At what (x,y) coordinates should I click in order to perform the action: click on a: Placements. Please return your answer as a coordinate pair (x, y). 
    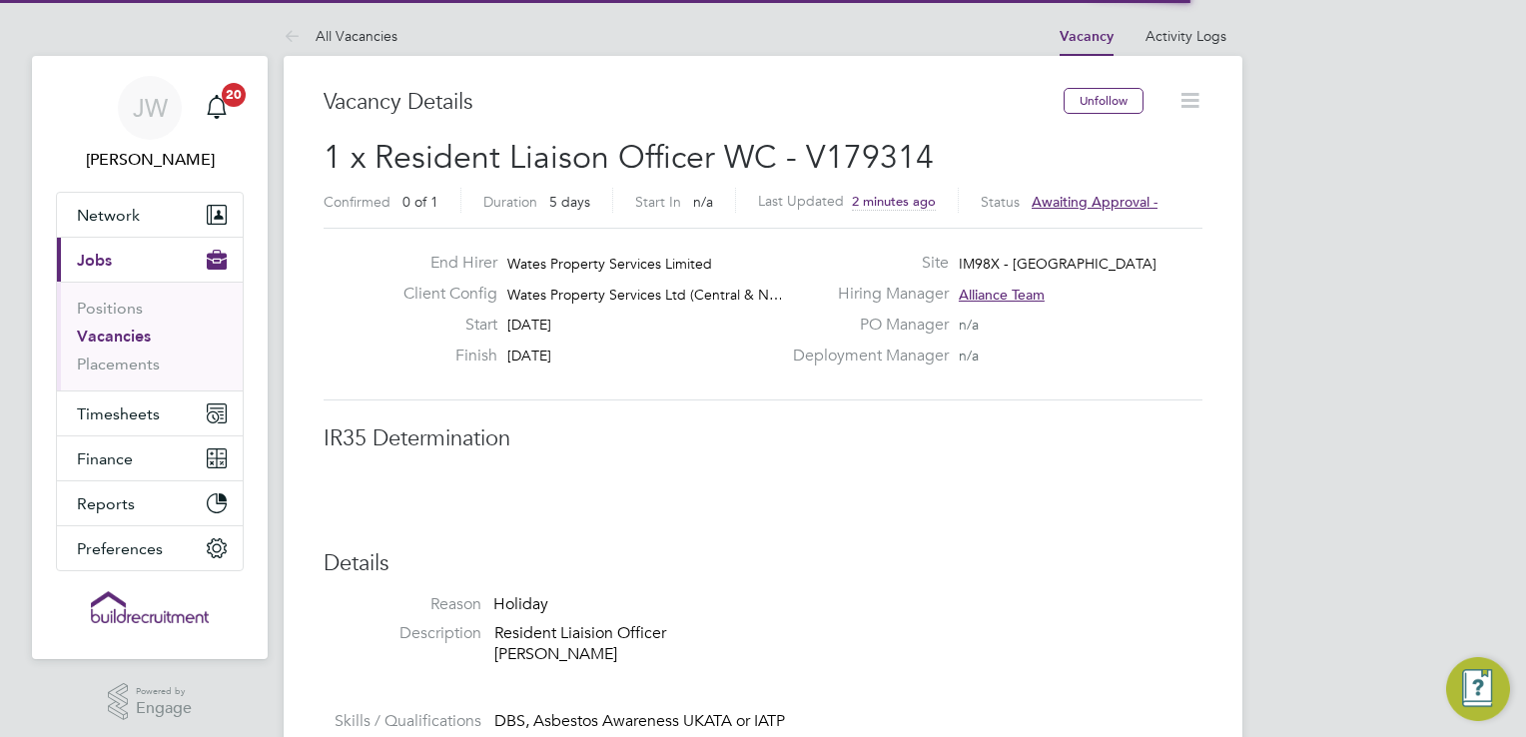
    Looking at the image, I should click on (118, 364).